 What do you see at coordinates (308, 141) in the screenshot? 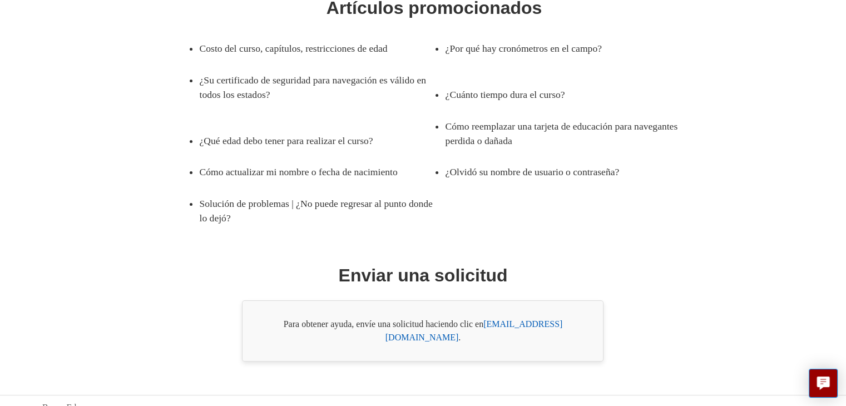
I see `a: ¿Qué edad debo tener para realizar el curso?` at bounding box center [308, 141].